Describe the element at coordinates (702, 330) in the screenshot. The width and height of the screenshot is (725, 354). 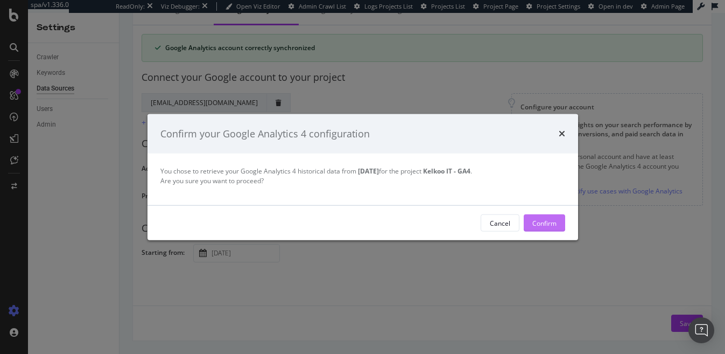
I see `div: Open Intercom Messenger` at that location.